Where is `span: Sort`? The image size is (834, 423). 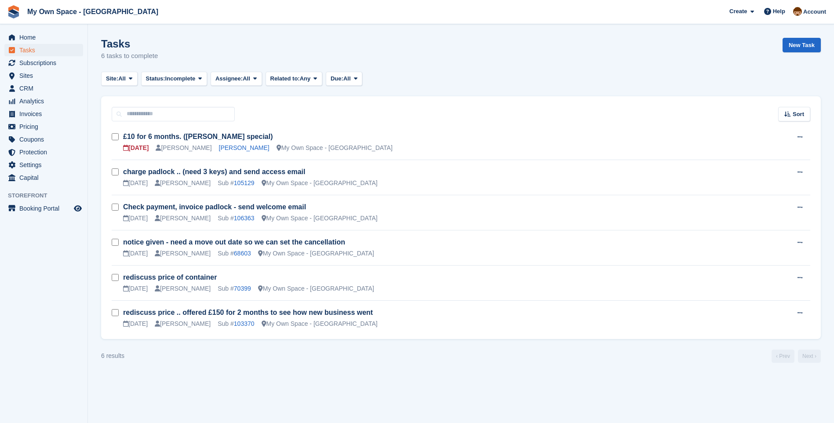
span: Sort is located at coordinates (799, 114).